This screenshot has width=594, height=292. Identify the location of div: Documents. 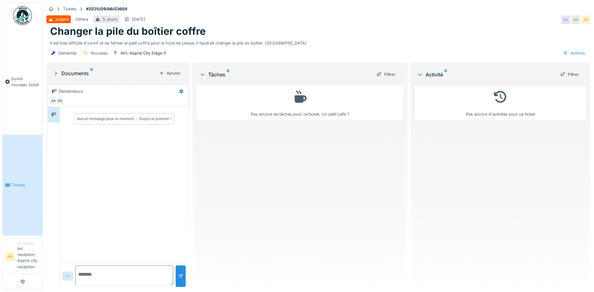
(105, 73).